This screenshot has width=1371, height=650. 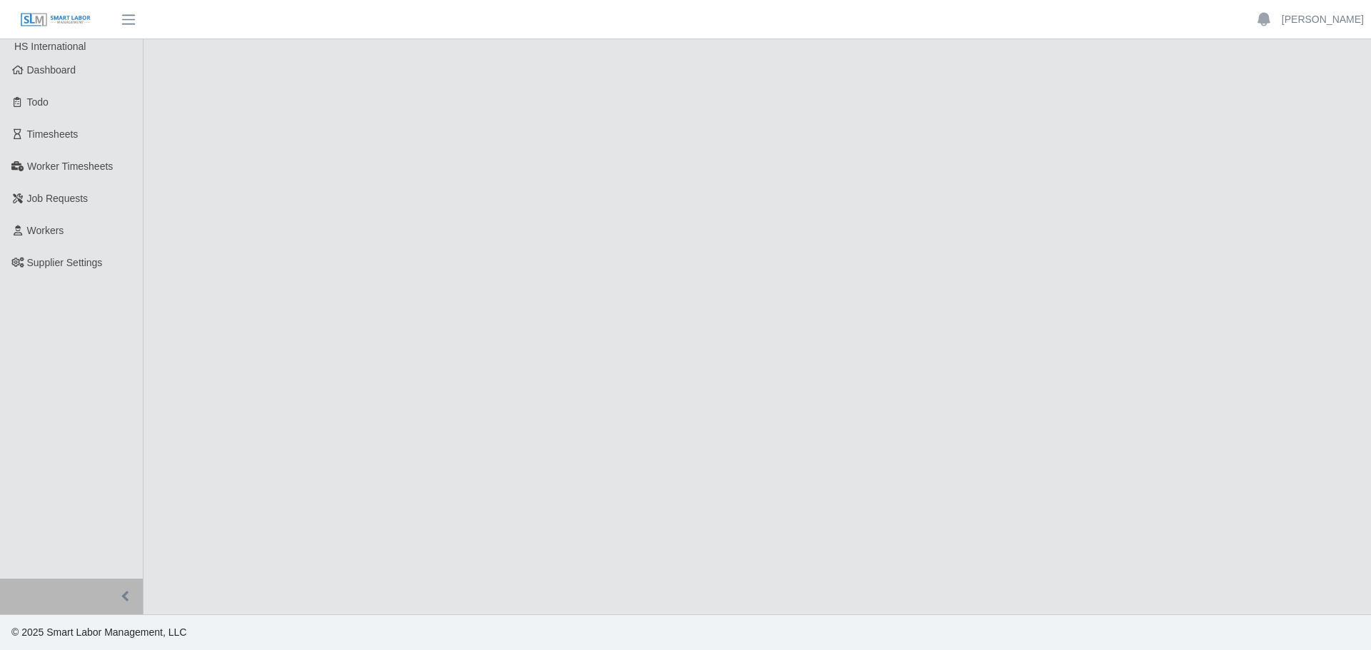 What do you see at coordinates (46, 231) in the screenshot?
I see `span: Workers` at bounding box center [46, 231].